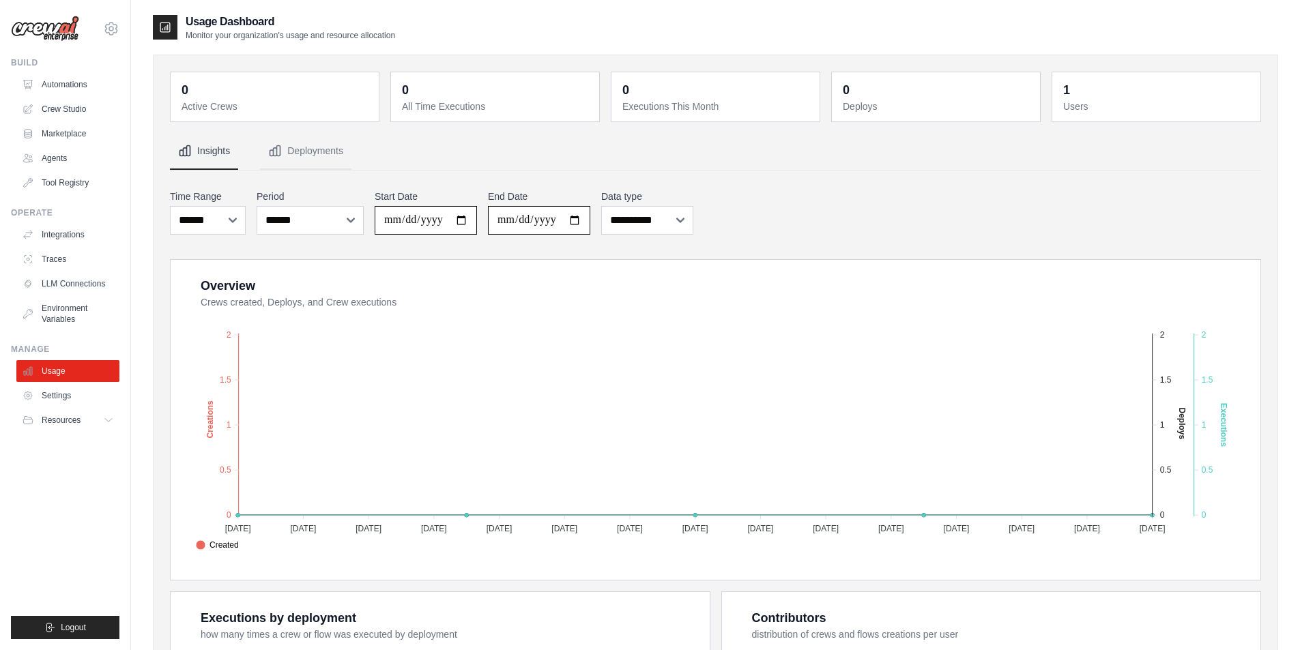 The height and width of the screenshot is (650, 1300). What do you see at coordinates (65, 628) in the screenshot?
I see `button: Logout` at bounding box center [65, 628].